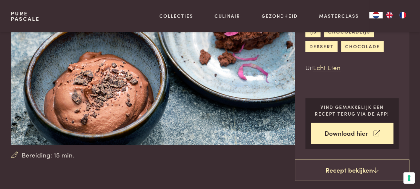  Describe the element at coordinates (352, 110) in the screenshot. I see `p: Vind gemakkelijk een recept terug via de app!` at that location.